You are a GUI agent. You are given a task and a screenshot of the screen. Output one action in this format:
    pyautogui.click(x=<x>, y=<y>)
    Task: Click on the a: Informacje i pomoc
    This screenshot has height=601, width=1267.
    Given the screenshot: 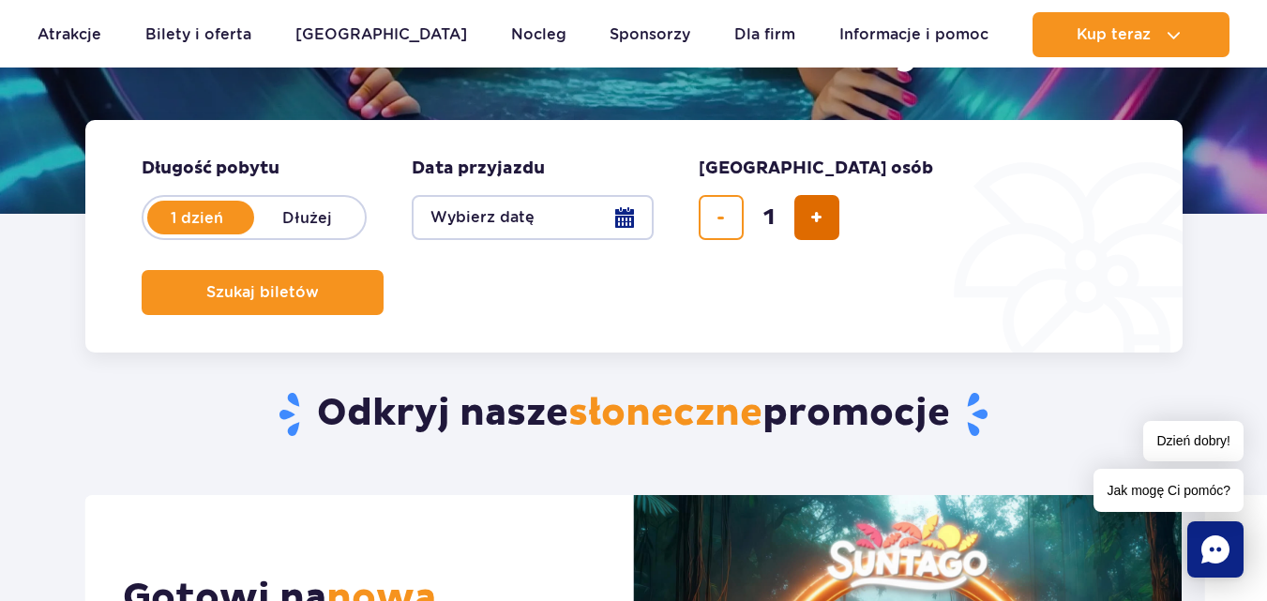 What is the action you would take?
    pyautogui.click(x=914, y=35)
    